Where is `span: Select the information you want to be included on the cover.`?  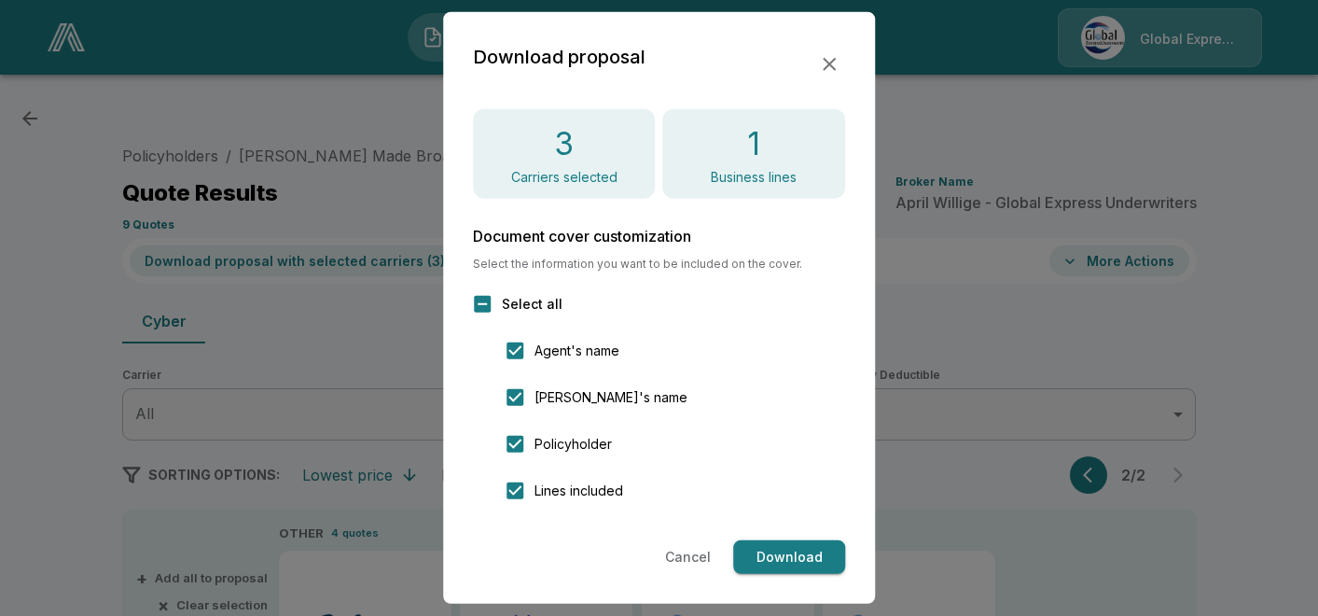 span: Select the information you want to be included on the cover. is located at coordinates (659, 264).